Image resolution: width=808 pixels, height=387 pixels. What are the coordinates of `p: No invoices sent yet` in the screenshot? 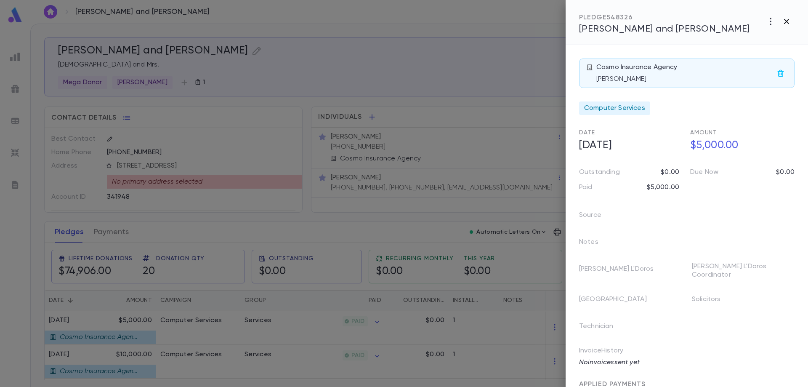 It's located at (687, 362).